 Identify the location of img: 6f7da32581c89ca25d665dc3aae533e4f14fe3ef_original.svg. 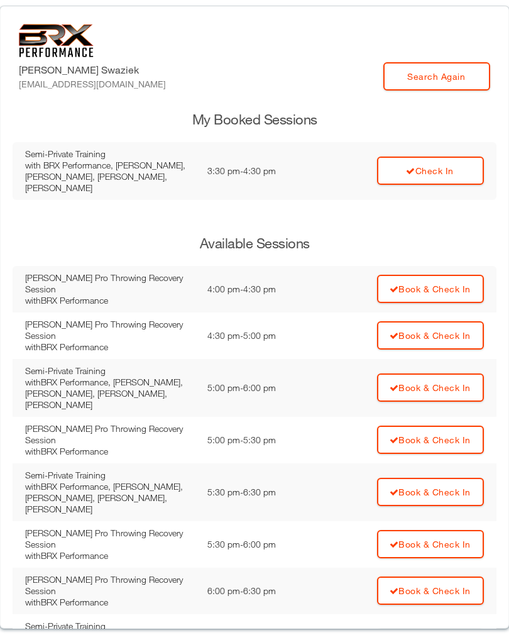
(56, 40).